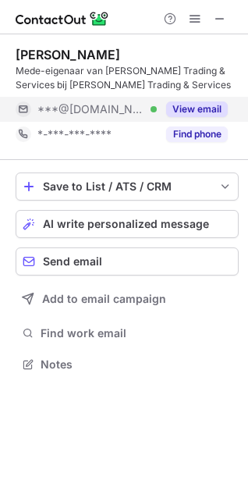 The height and width of the screenshot is (498, 248). What do you see at coordinates (127, 224) in the screenshot?
I see `button: AI write personalized message` at bounding box center [127, 224].